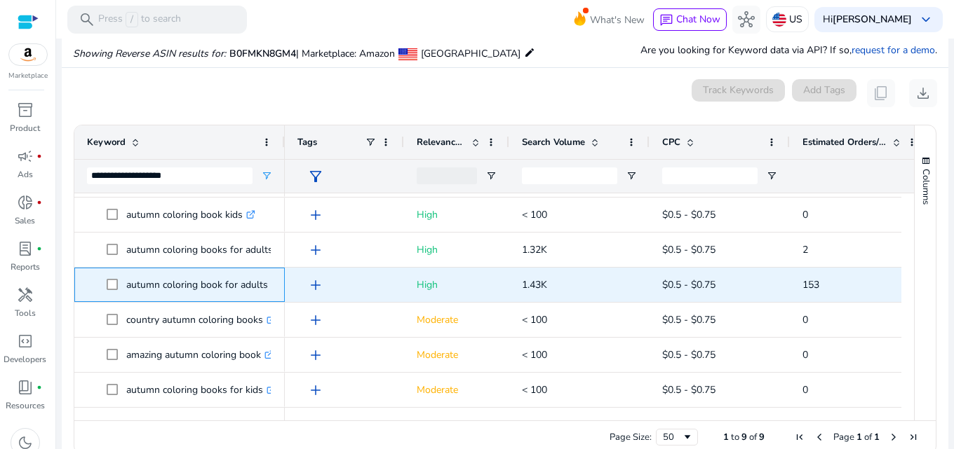 This screenshot has width=954, height=449. Describe the element at coordinates (25, 249) in the screenshot. I see `span: lab_profile` at that location.